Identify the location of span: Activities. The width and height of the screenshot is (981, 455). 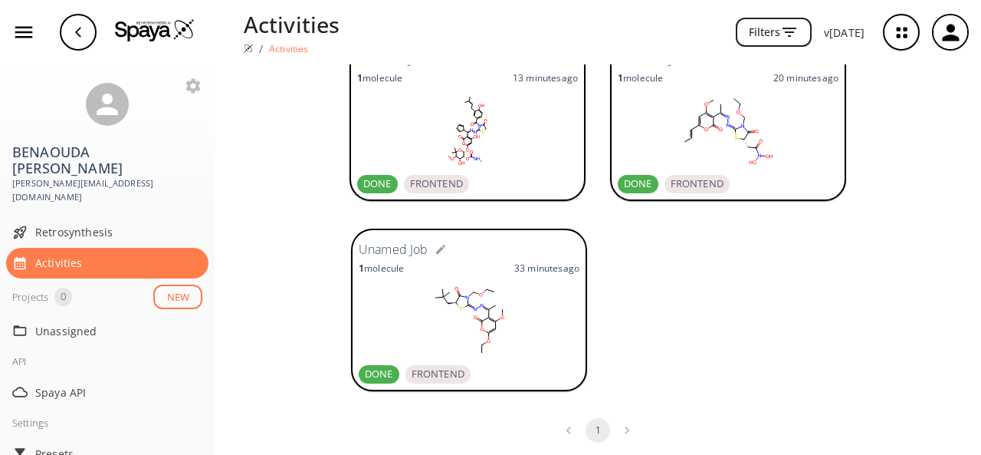
(119, 262).